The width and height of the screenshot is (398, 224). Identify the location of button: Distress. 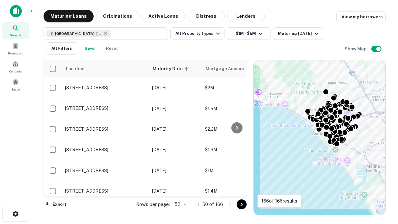
(206, 16).